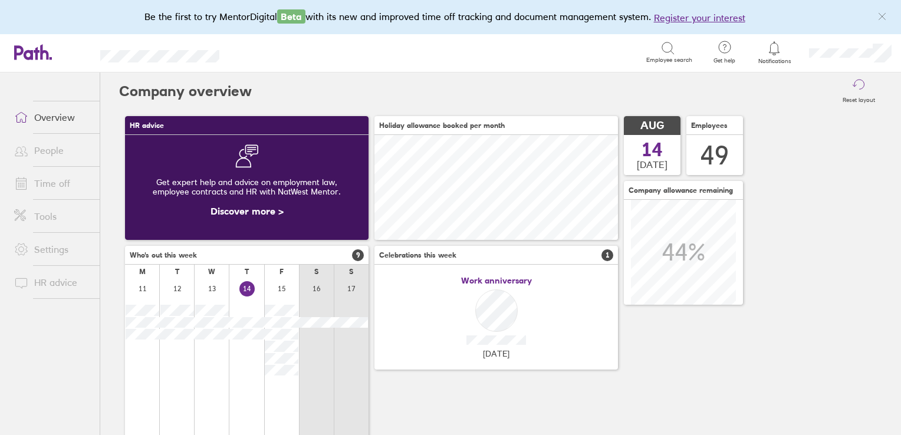 The image size is (901, 435). I want to click on span: Celebrations this week, so click(417, 255).